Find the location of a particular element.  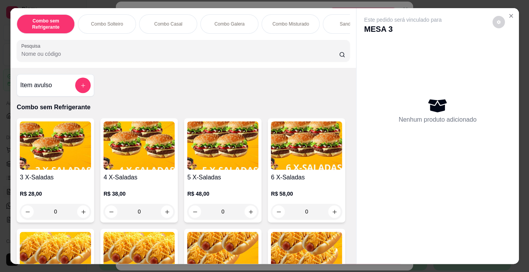

p: Este pedido será vinculado para is located at coordinates (403, 20).